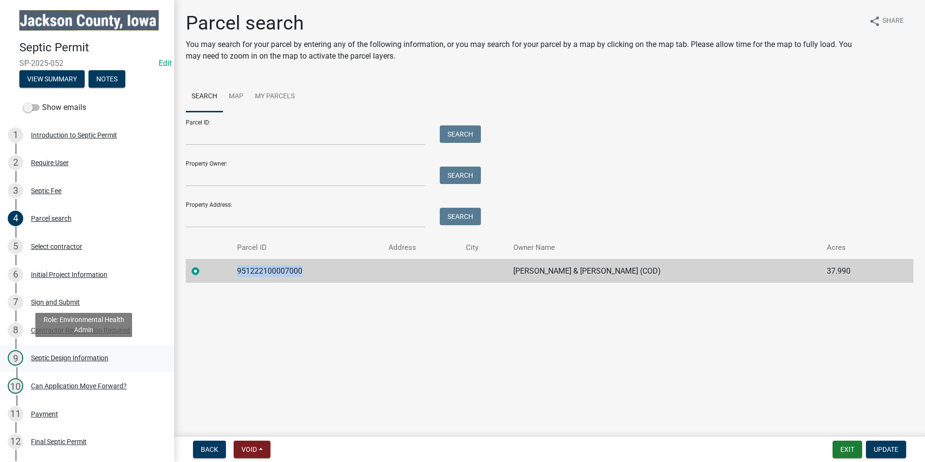 This screenshot has width=925, height=462. What do you see at coordinates (165, 63) in the screenshot?
I see `wm-modal-confirm: Edit Application Number` at bounding box center [165, 63].